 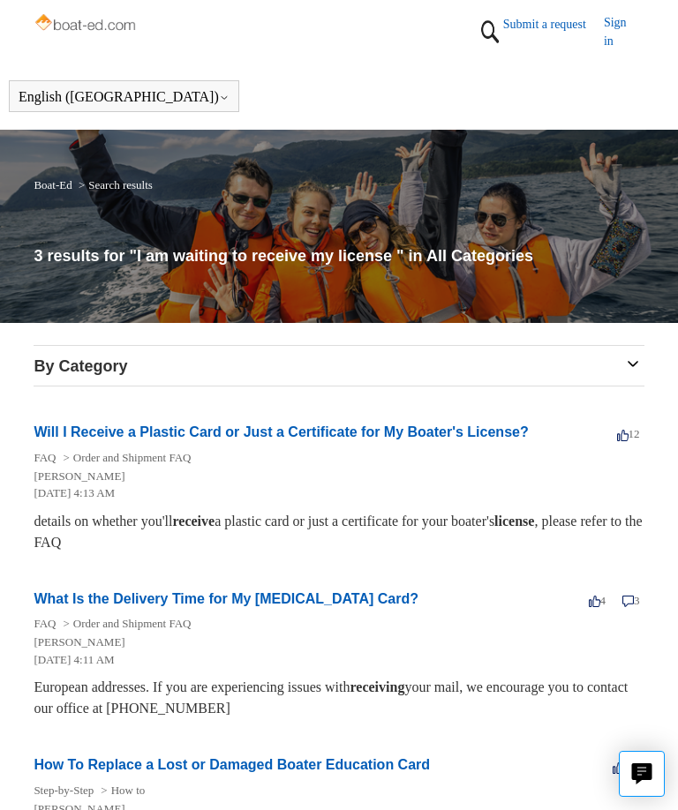 I want to click on em: license, so click(x=514, y=521).